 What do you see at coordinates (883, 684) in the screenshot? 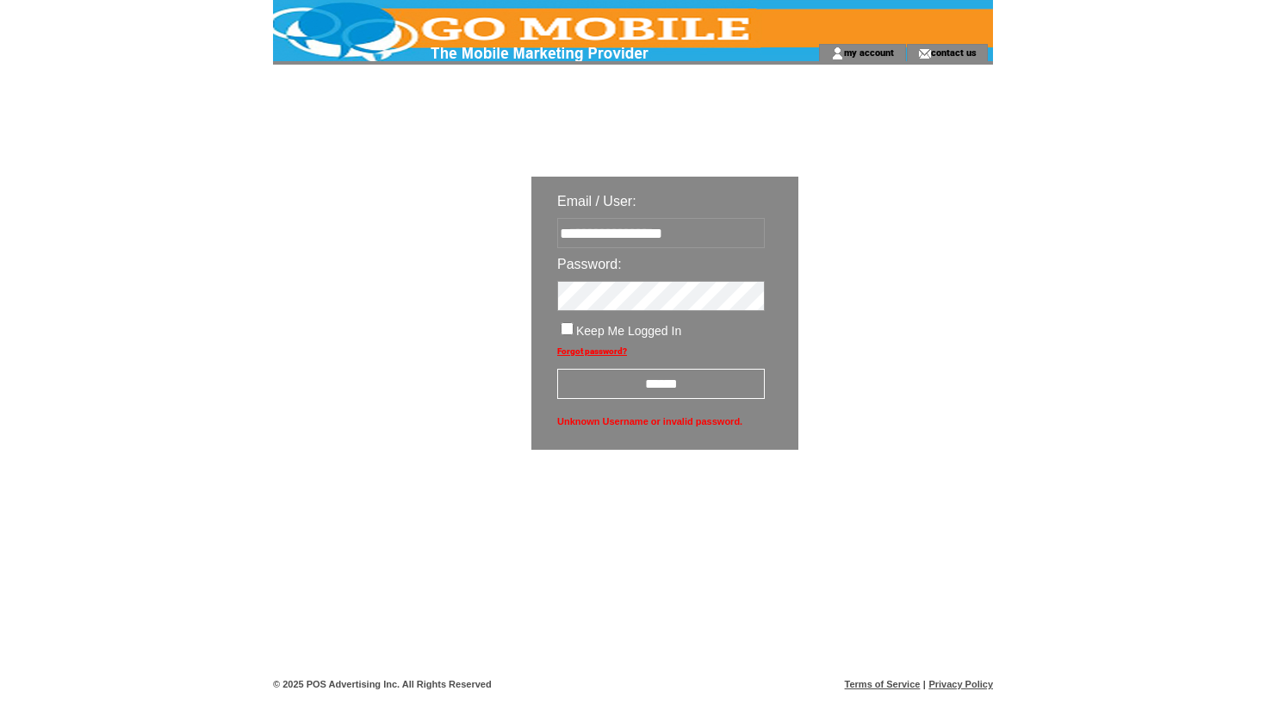
I see `a: Terms of Service` at bounding box center [883, 684].